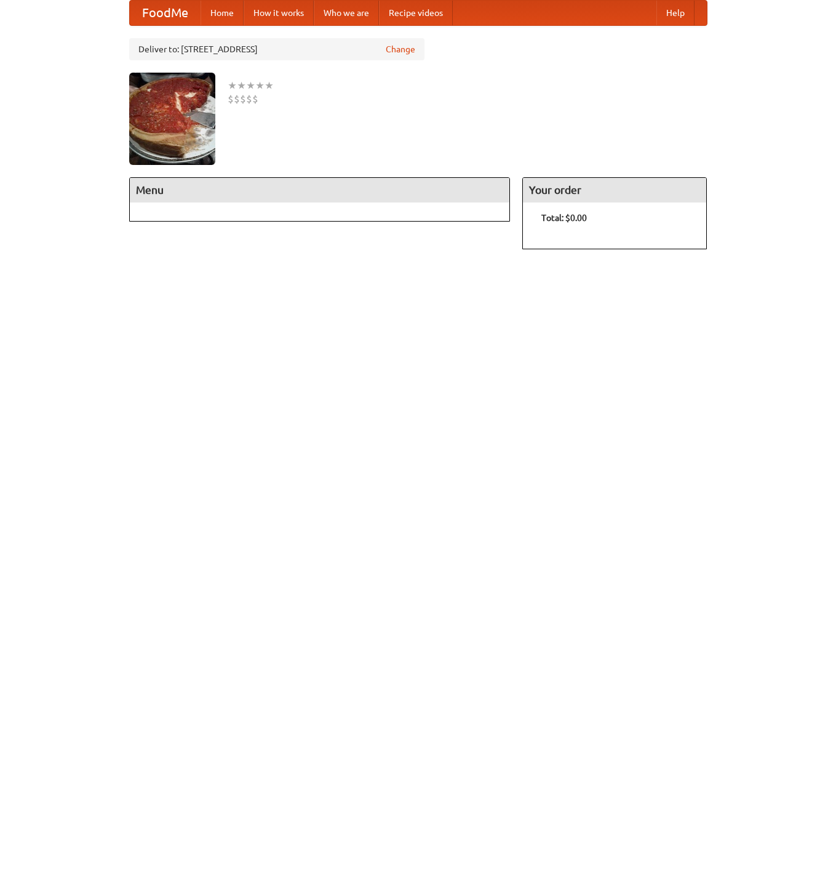 Image resolution: width=836 pixels, height=871 pixels. I want to click on a: Help, so click(676, 13).